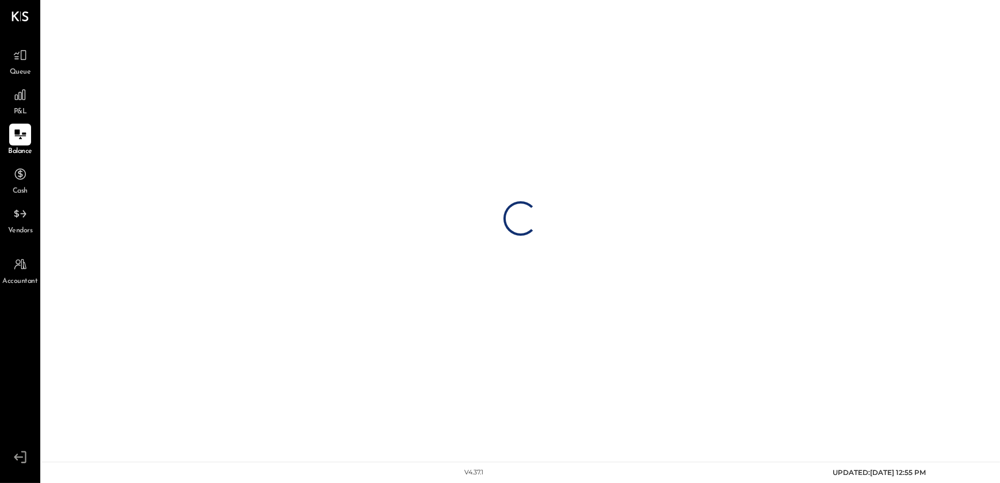 The image size is (1000, 483). What do you see at coordinates (20, 282) in the screenshot?
I see `span: Accountant` at bounding box center [20, 282].